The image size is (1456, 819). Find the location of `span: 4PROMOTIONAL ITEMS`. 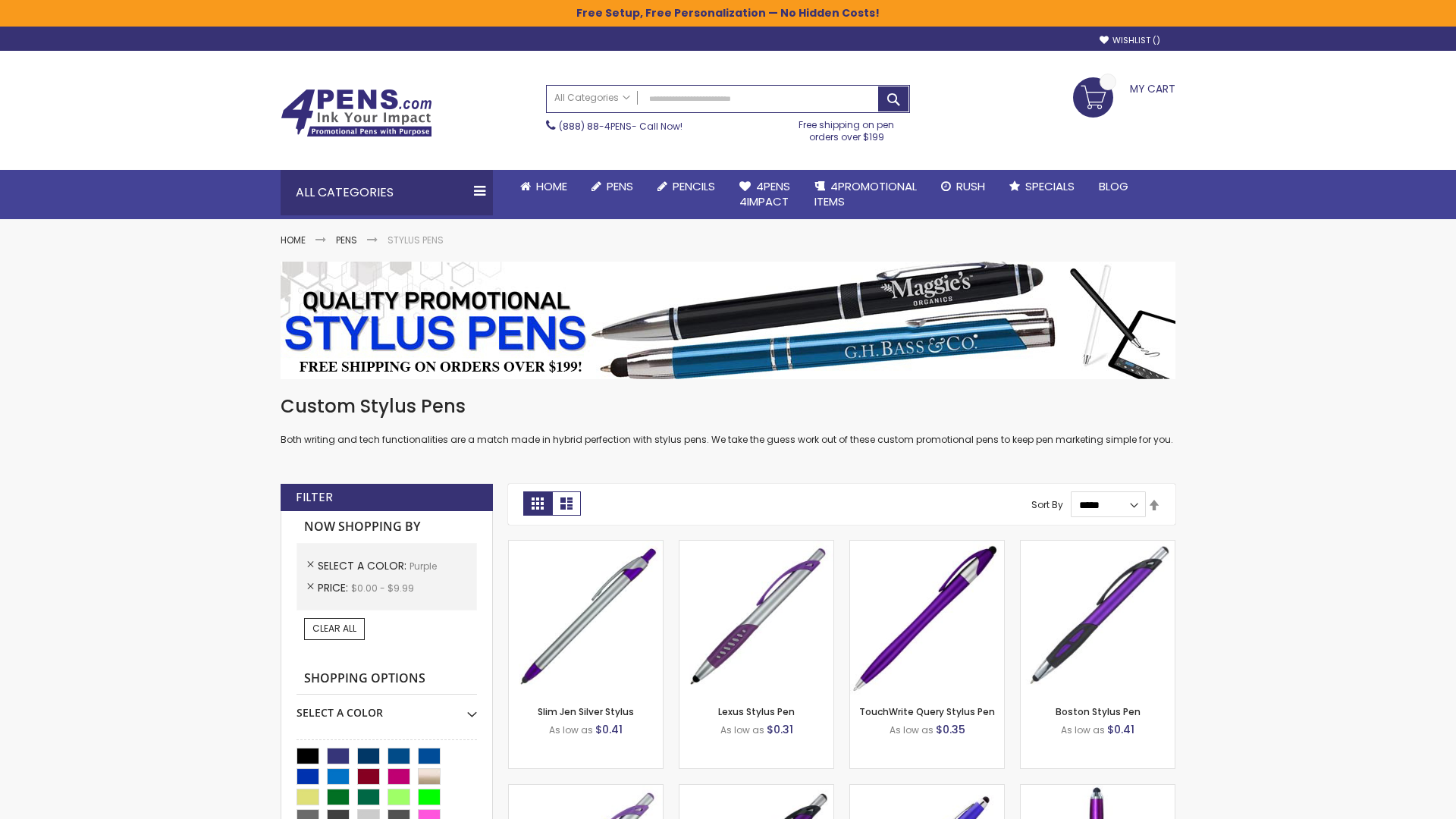

span: 4PROMOTIONAL ITEMS is located at coordinates (865, 193).